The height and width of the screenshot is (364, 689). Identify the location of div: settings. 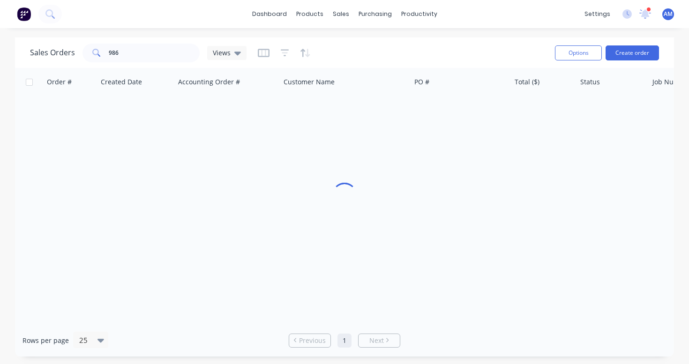
(597, 14).